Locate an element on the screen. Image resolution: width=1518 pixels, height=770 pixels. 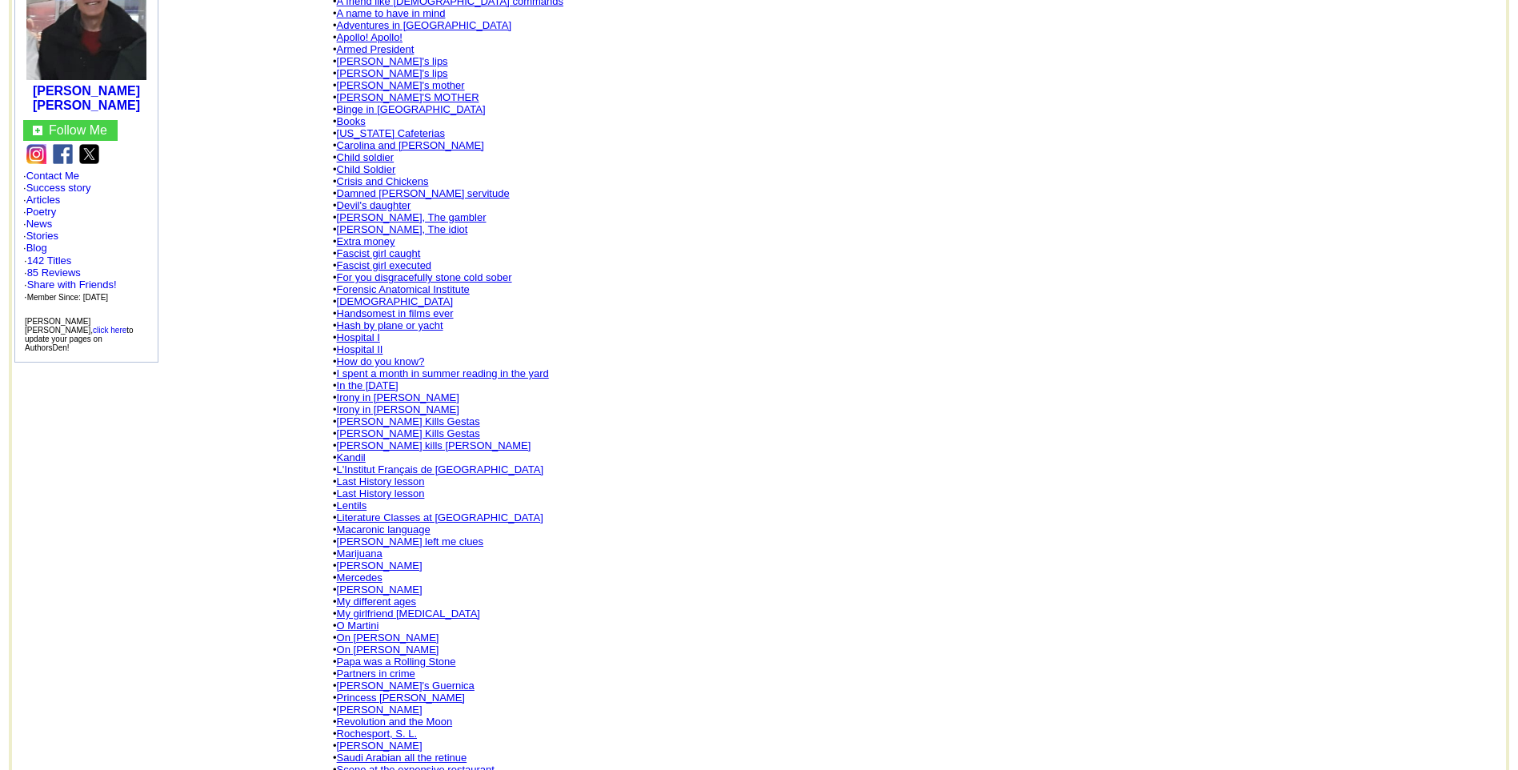
a: For you disgracefully stone cold sober is located at coordinates (424, 277).